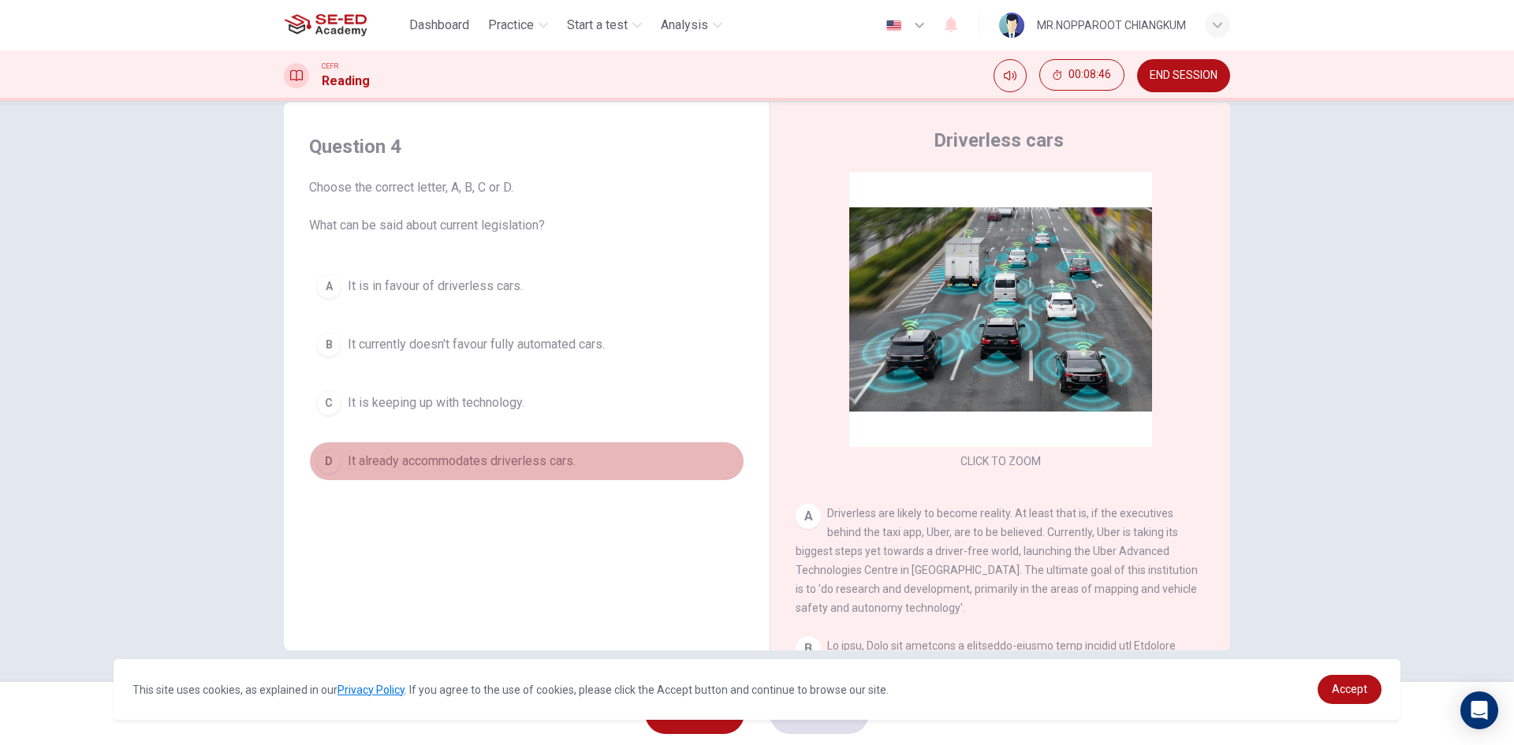 This screenshot has width=1514, height=745. I want to click on a: dismiss cookie message, so click(1349, 689).